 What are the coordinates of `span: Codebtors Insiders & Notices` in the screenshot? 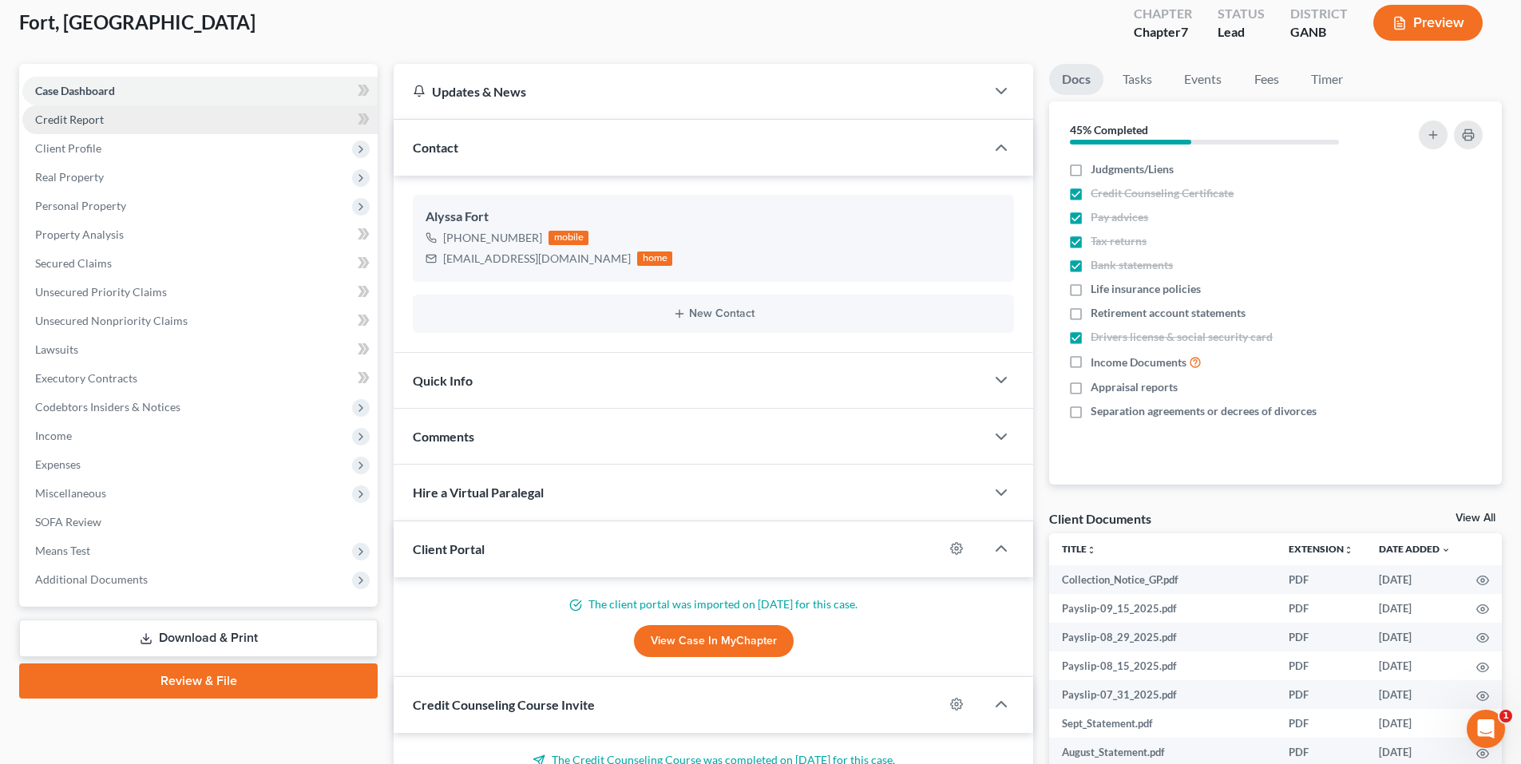 It's located at (108, 406).